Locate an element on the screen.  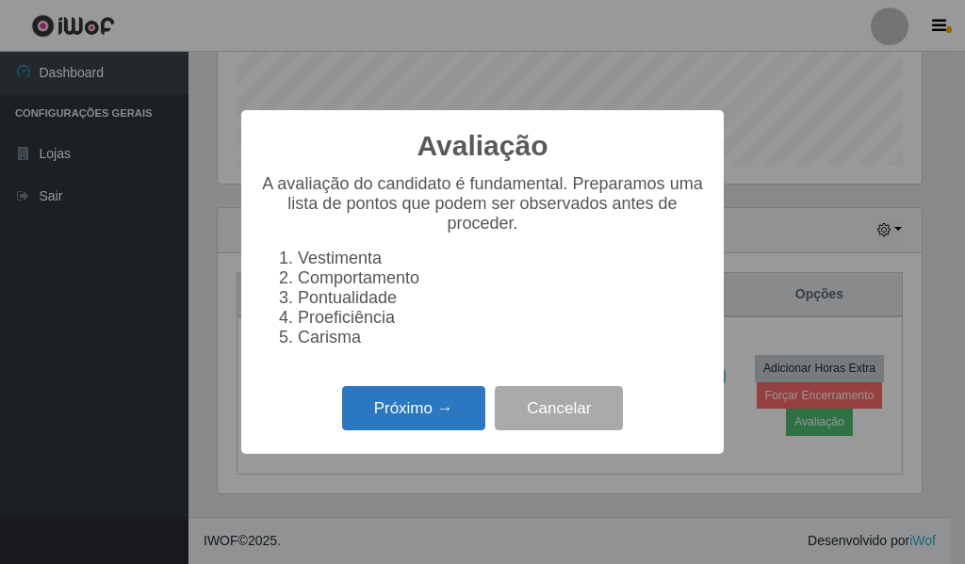
p: A avaliação do candidato é fundamental. Preparamos uma lista de pontos que podem ser observados a... is located at coordinates (482, 204).